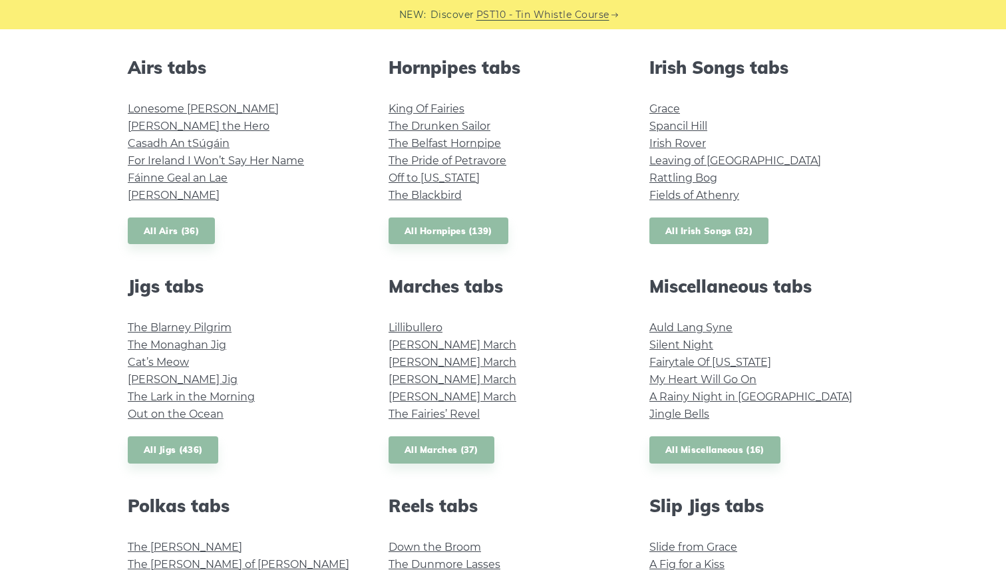 This screenshot has height=570, width=1006. Describe the element at coordinates (413, 15) in the screenshot. I see `span: NEW:` at that location.